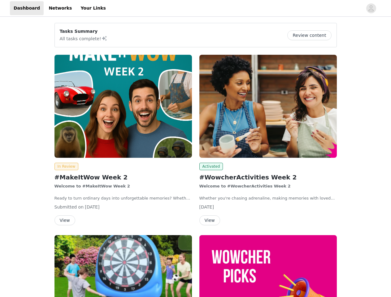  I want to click on h2: #MakeItWow Week 2, so click(123, 177).